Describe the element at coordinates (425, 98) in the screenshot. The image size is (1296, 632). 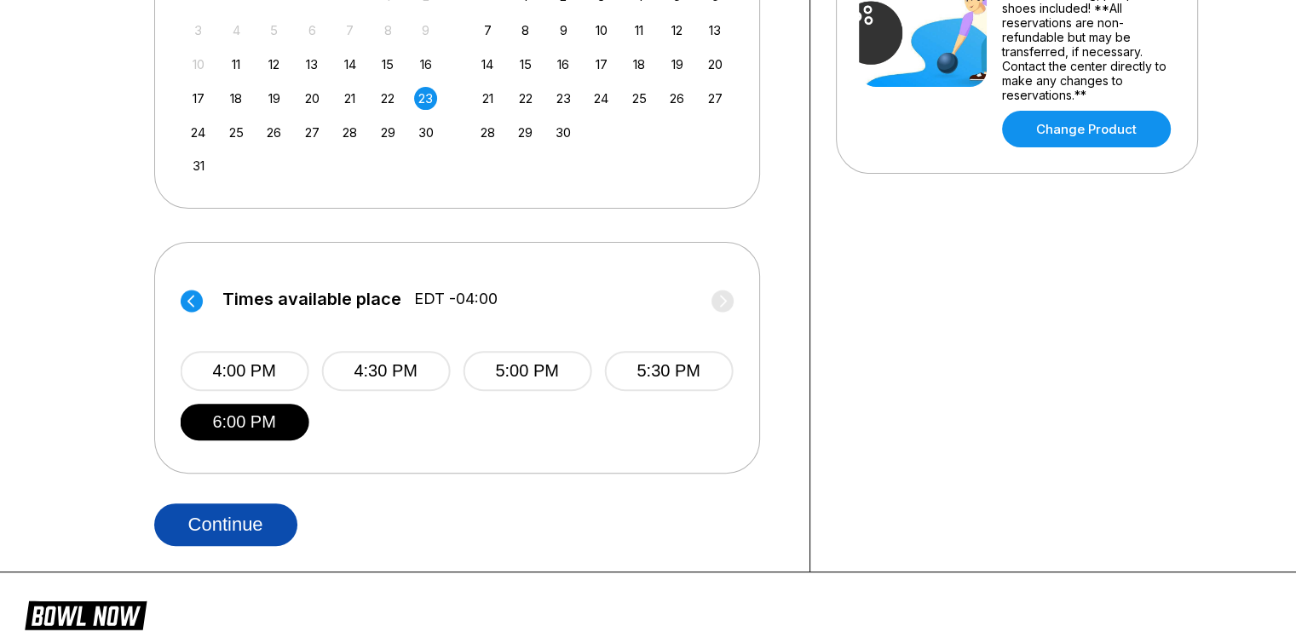
I see `div: Choose Saturday, August 23rd, 2025` at that location.